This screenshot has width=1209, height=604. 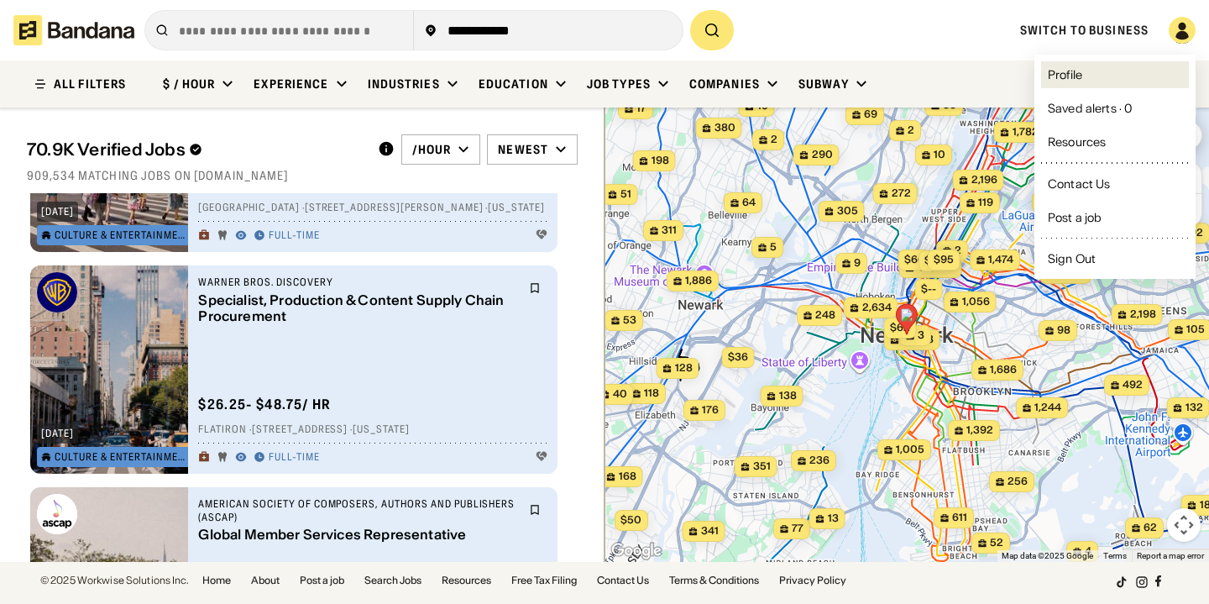 I want to click on a: Free Tax Filing, so click(x=544, y=580).